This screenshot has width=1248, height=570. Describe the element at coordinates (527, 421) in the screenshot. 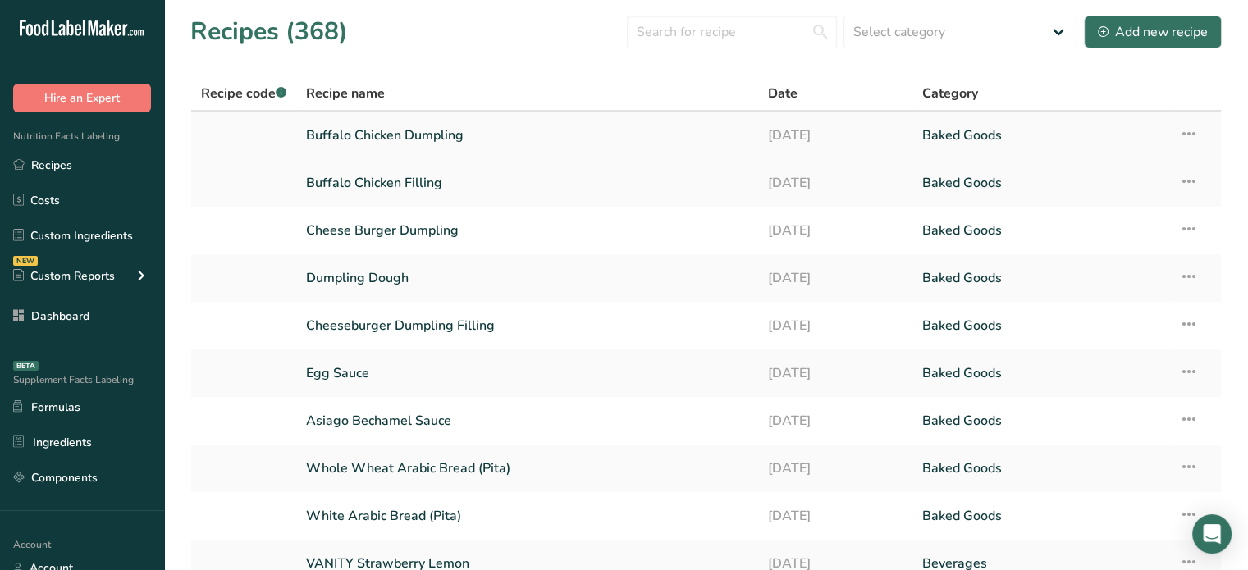

I see `a: Asiago Bechamel Sauce` at that location.